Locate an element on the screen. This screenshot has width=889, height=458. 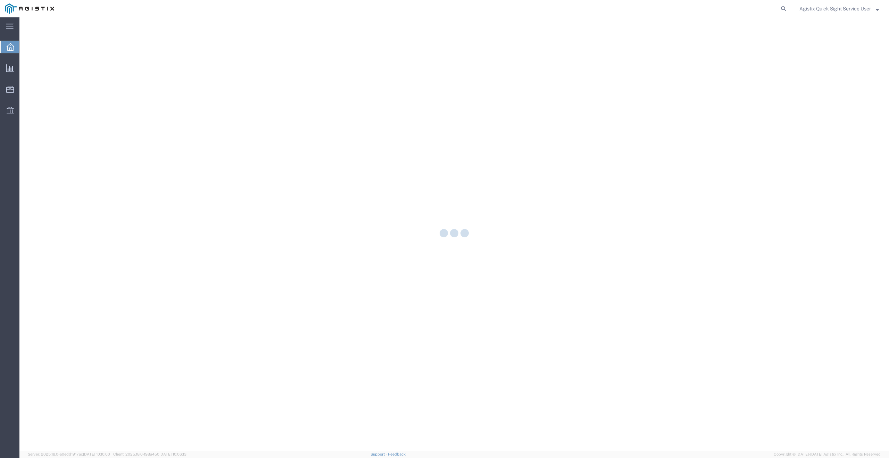
button: Agistix Quick Sight Service User is located at coordinates (839, 9).